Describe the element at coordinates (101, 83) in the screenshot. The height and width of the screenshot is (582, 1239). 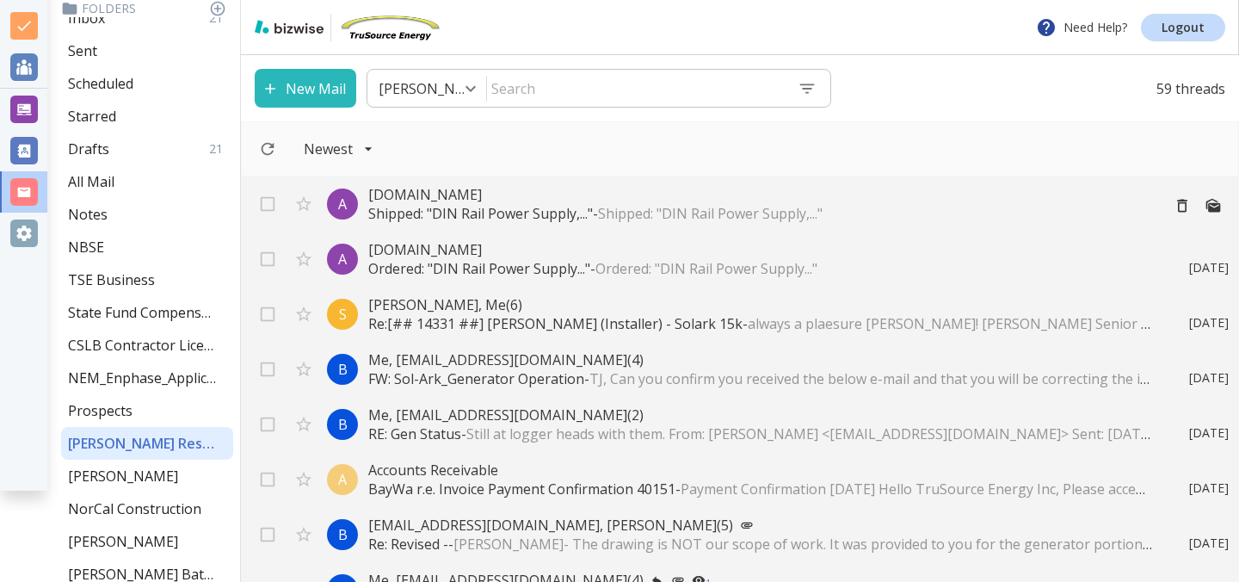
I see `p: Scheduled` at that location.